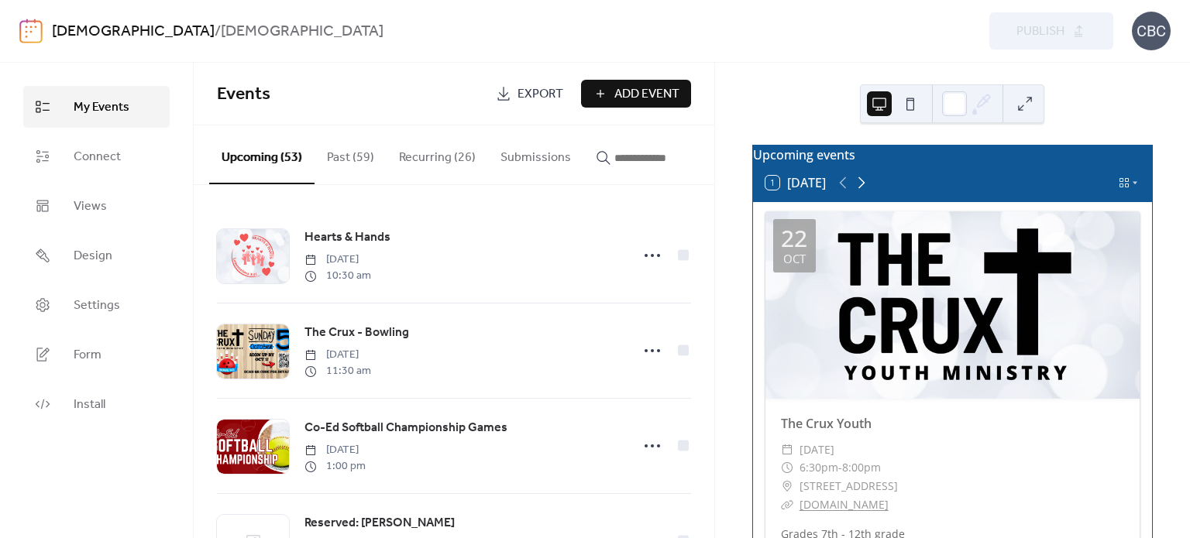  What do you see at coordinates (97, 157) in the screenshot?
I see `span: Connect` at bounding box center [97, 157].